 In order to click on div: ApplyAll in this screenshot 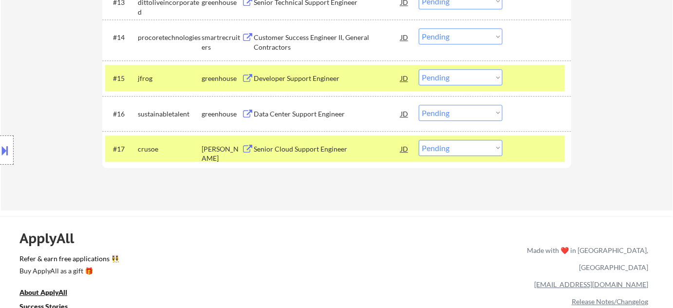, I will do `click(52, 238)`.